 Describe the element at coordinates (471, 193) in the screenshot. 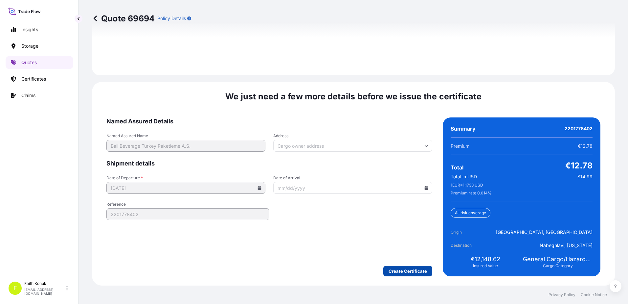

I see `span: Premium rate 0.014 %` at that location.